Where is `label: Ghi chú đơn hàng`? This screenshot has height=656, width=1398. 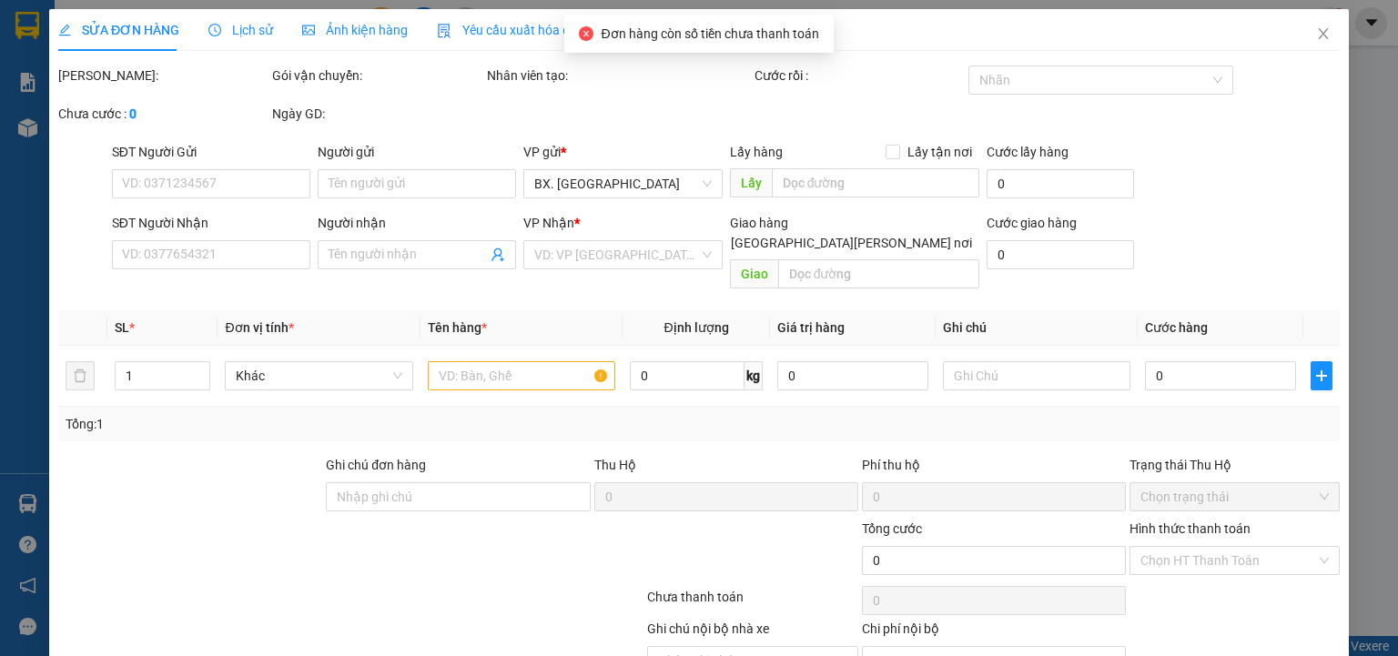 label: Ghi chú đơn hàng is located at coordinates (376, 465).